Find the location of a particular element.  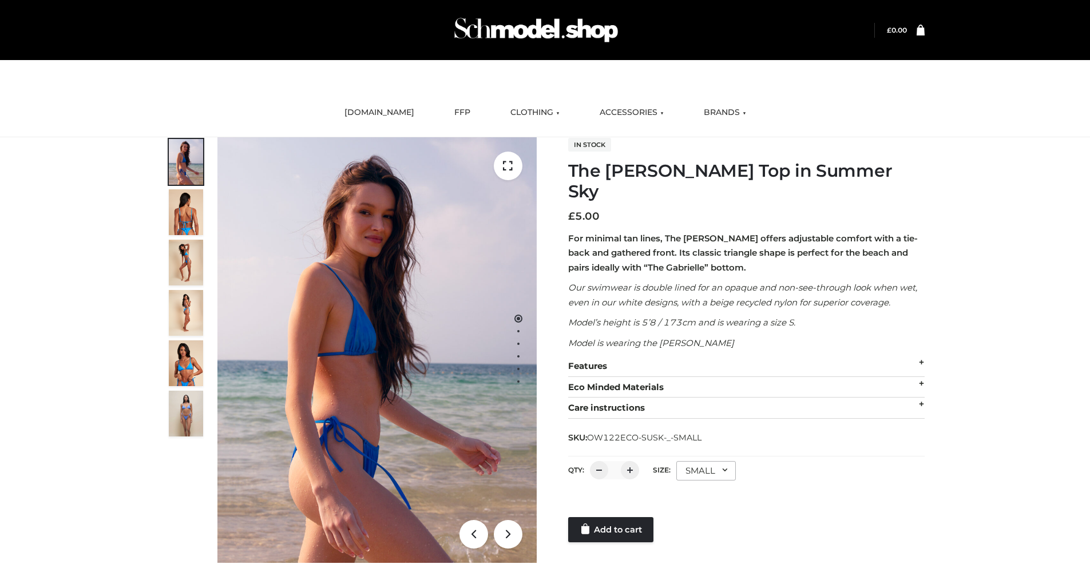

img: 1.Alex-top_SS-1_4464b1e7-c2c9-4e4b-a62c-58381cd673c0 (1) is located at coordinates (377, 350).